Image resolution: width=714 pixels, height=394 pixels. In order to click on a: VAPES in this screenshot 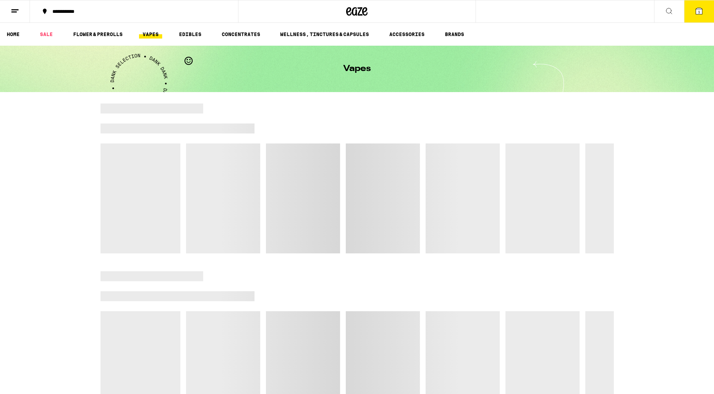, I will do `click(151, 34)`.